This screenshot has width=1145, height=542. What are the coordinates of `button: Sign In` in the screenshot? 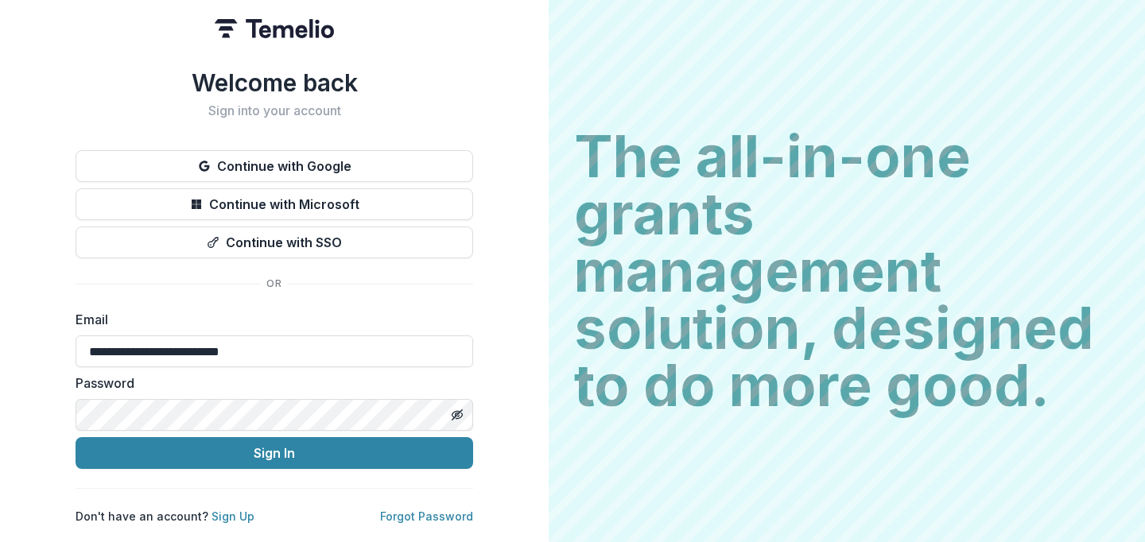 It's located at (274, 453).